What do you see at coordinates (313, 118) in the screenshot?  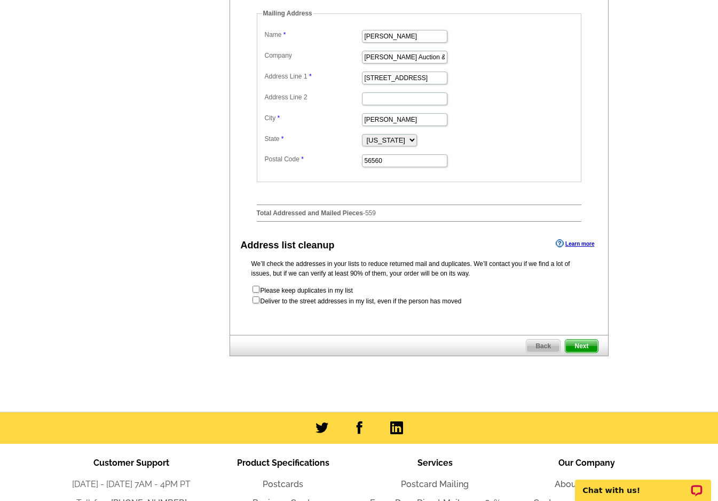 I see `label: City` at bounding box center [313, 118].